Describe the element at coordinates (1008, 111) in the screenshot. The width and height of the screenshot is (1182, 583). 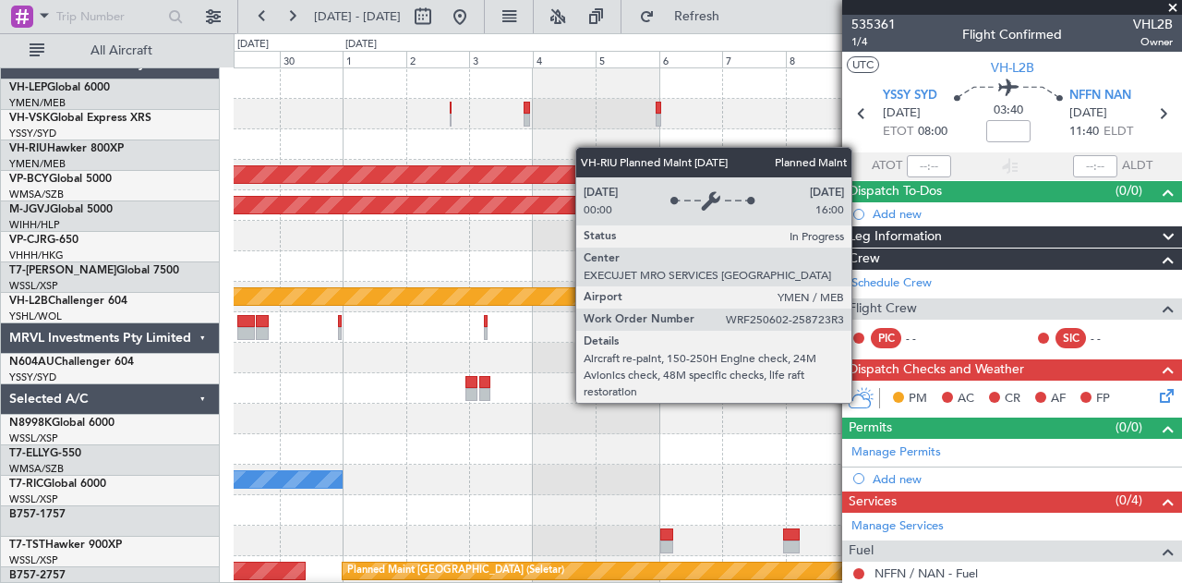
I see `span: 03:40` at that location.